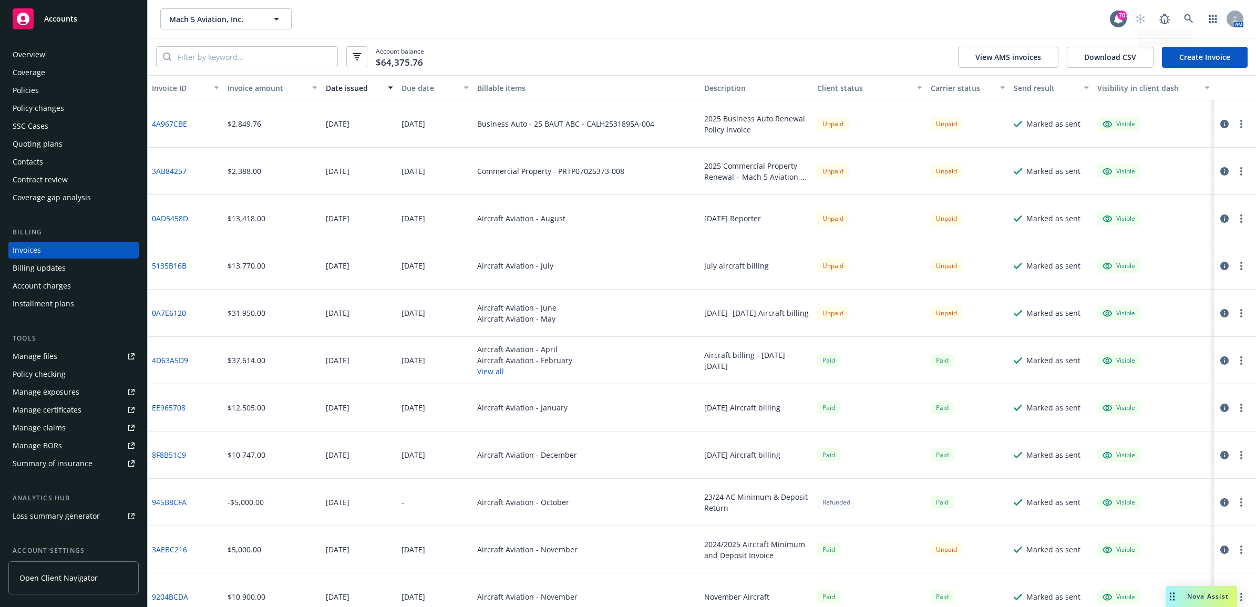 The width and height of the screenshot is (1256, 607). What do you see at coordinates (1140, 19) in the screenshot?
I see `a: Start snowing` at bounding box center [1140, 19].